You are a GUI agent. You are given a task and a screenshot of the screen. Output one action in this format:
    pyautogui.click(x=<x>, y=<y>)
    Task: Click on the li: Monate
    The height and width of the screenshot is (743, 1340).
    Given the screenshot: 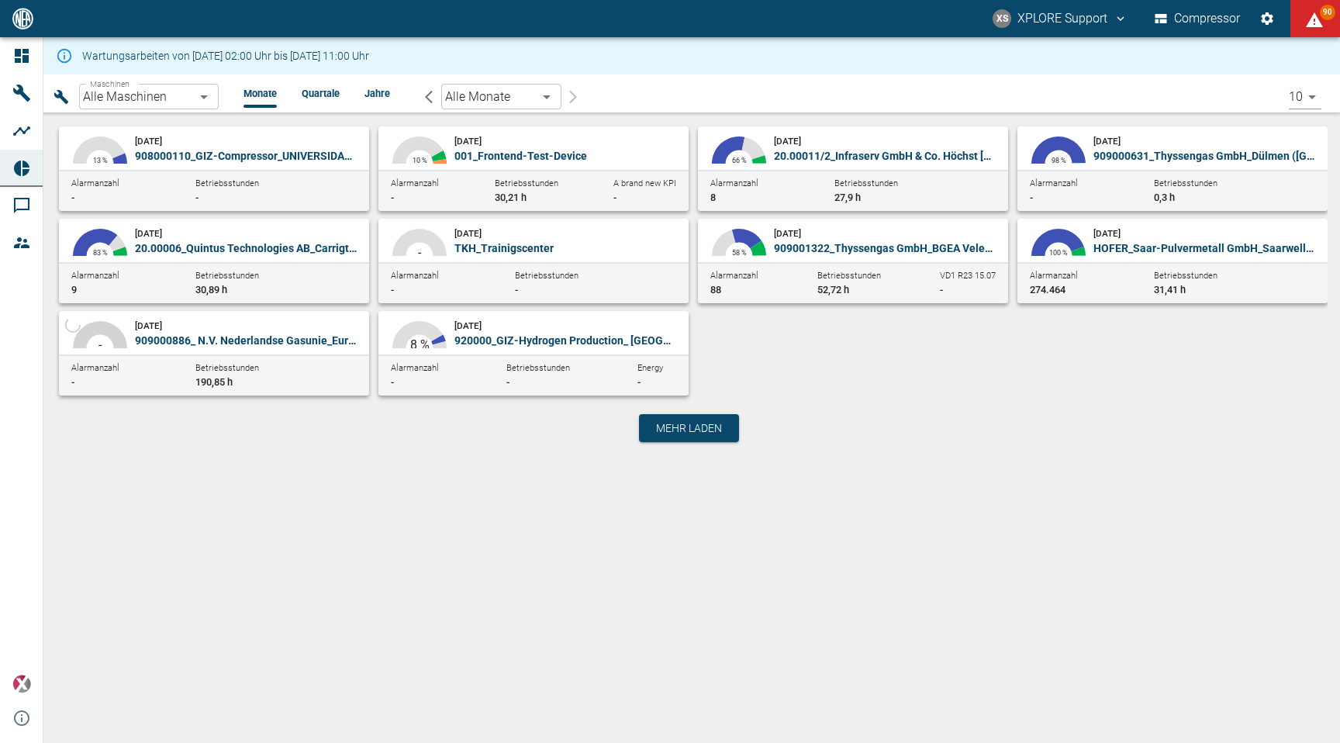 What is the action you would take?
    pyautogui.click(x=260, y=93)
    